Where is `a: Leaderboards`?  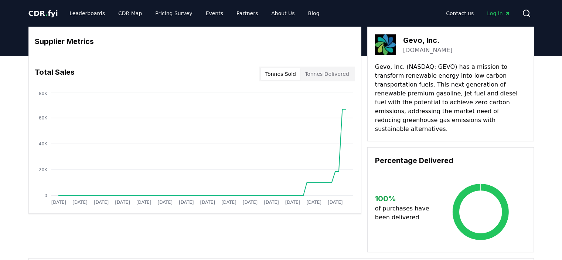
a: Leaderboards is located at coordinates (87, 13).